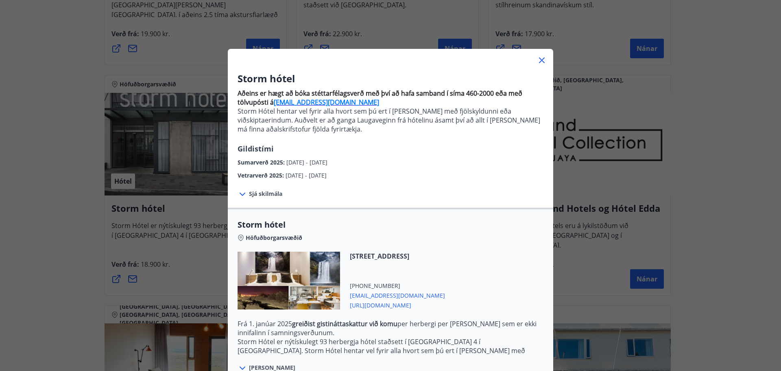 The width and height of the screenshot is (781, 371). What do you see at coordinates (266, 194) in the screenshot?
I see `span: Sjá skilmála` at bounding box center [266, 194].